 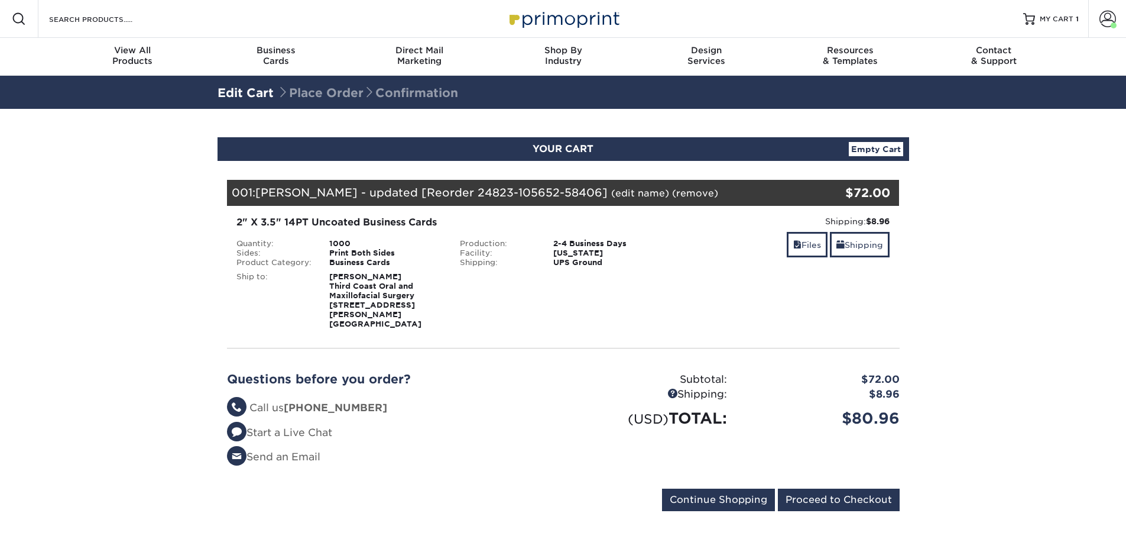 I want to click on div: Marketing, so click(x=419, y=56).